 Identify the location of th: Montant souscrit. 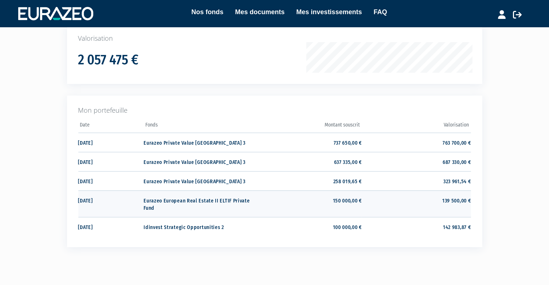
(307, 126).